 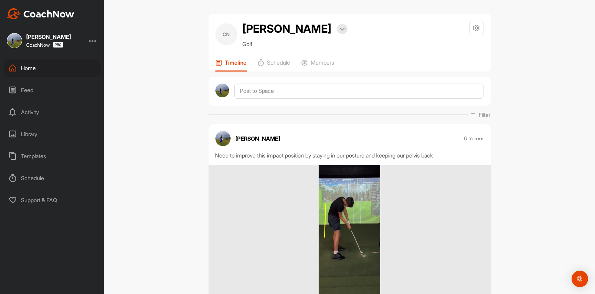 I want to click on div: Support & FAQ, so click(x=52, y=200).